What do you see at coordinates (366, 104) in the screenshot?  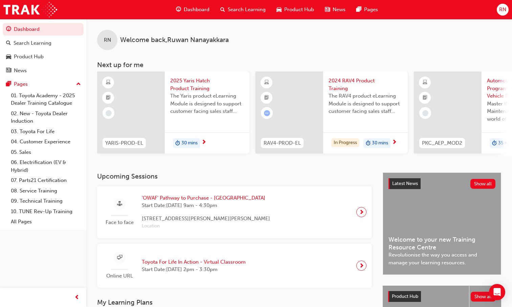 I see `span: The RAV4 product eLearning Module is designed to support customer facing sales staff with introdu...` at bounding box center [366, 104].